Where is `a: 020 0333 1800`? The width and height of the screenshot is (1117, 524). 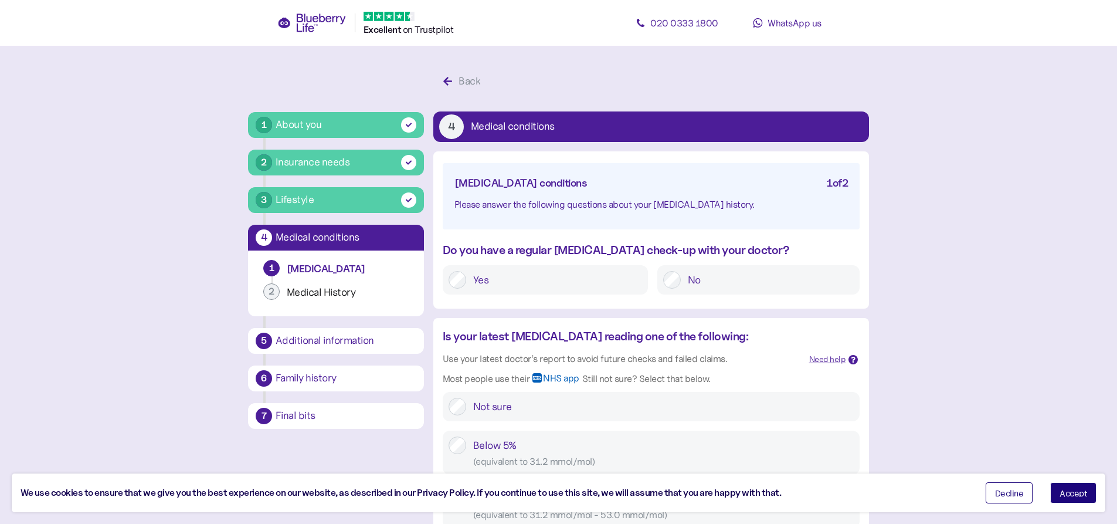 a: 020 0333 1800 is located at coordinates (677, 23).